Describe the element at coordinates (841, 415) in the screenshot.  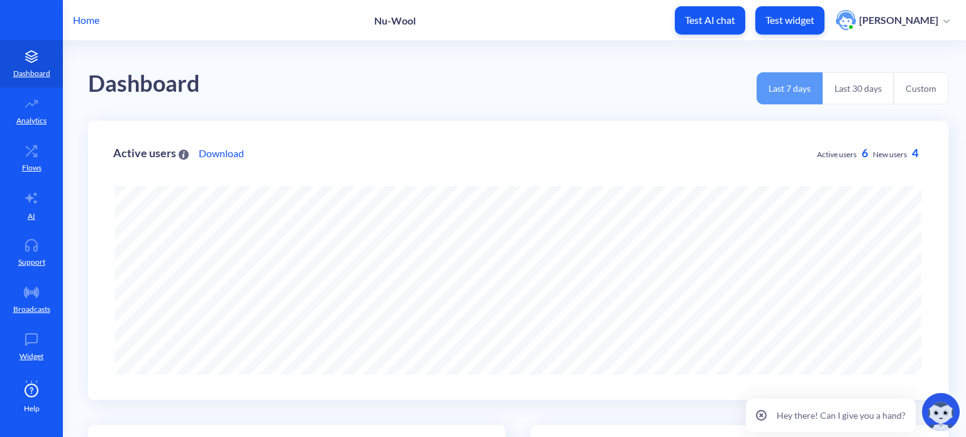
I see `p: Hey there! Can I give you a hand?` at that location.